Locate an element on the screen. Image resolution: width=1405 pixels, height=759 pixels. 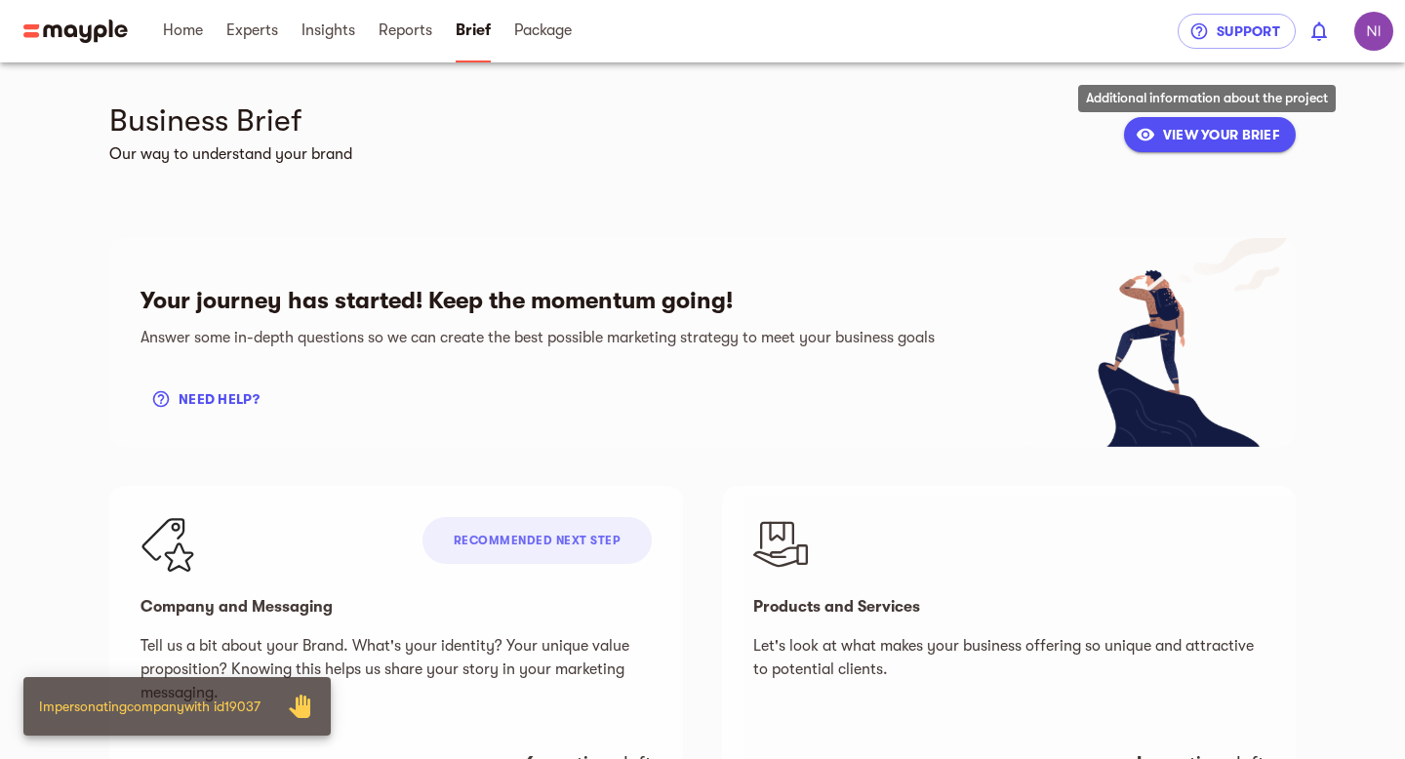
h6: Answer some in-depth questions so we can create the best possible marketing strategy to meet your... is located at coordinates (571, 338).